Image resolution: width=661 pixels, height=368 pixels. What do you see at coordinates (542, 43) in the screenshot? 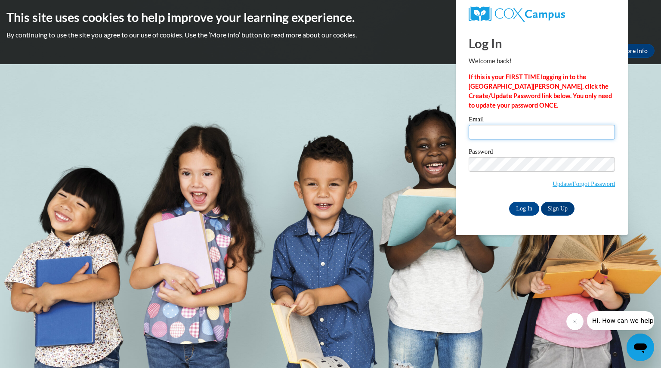
I see `h1: Log In` at bounding box center [542, 43].